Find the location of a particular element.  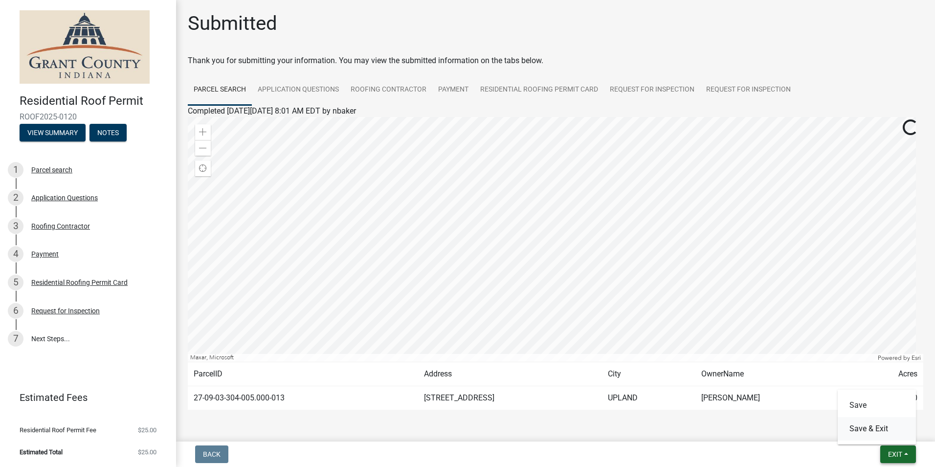

div: Roofing Contractor is located at coordinates (61, 226).